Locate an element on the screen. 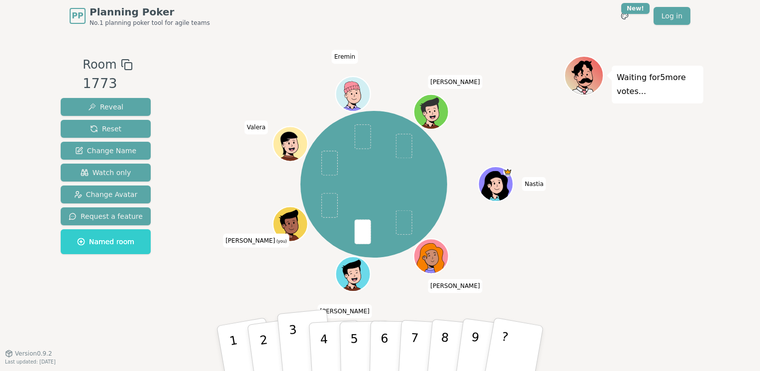 The height and width of the screenshot is (371, 760). a: PPPlanning PokerNo.1 planning poker tool for agile teams is located at coordinates (140, 16).